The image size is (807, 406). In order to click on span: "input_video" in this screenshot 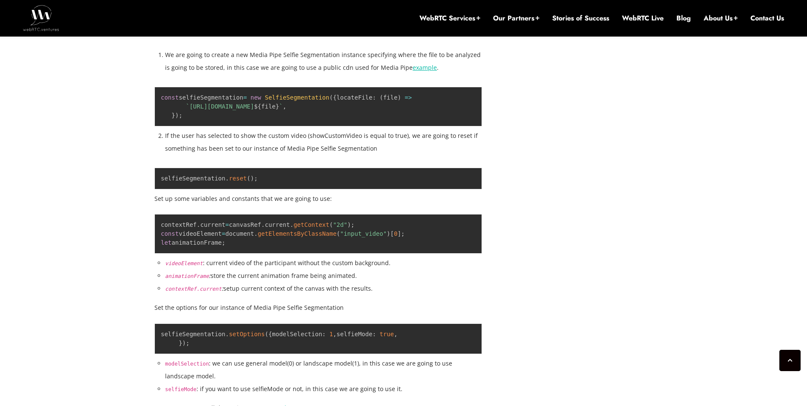, I will do `click(364, 234)`.